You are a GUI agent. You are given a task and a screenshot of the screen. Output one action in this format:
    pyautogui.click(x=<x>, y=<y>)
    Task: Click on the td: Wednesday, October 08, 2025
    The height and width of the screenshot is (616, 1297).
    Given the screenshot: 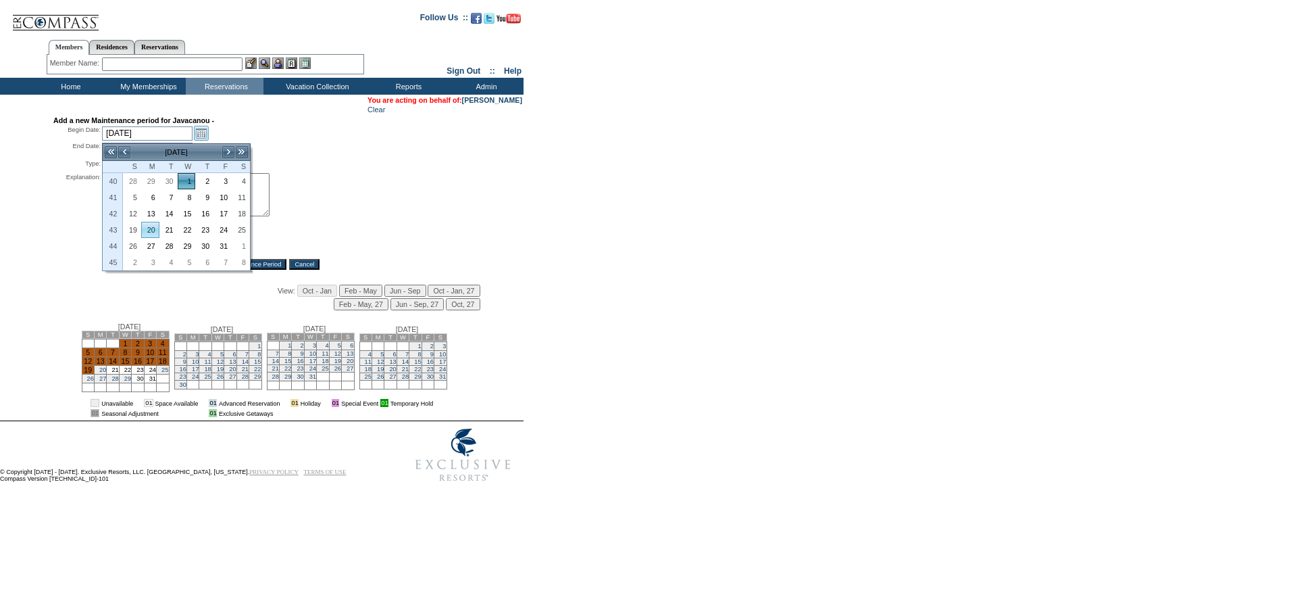 What is the action you would take?
    pyautogui.click(x=187, y=197)
    